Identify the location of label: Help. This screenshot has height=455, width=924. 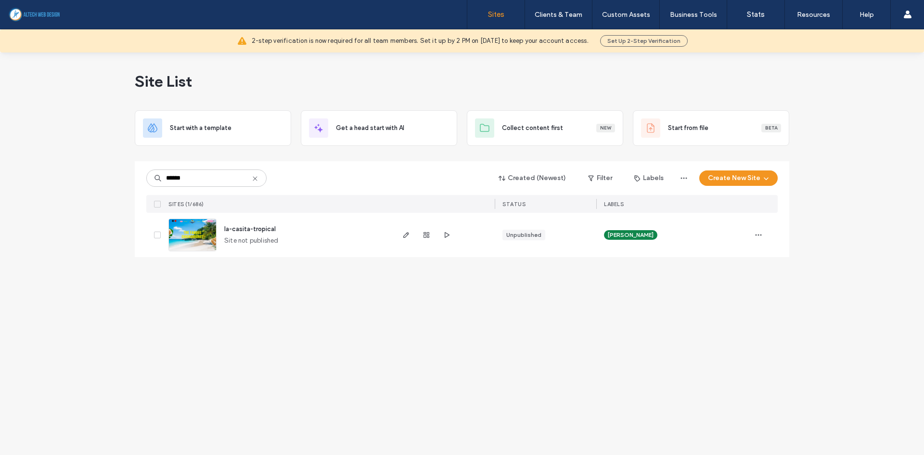
(867, 14).